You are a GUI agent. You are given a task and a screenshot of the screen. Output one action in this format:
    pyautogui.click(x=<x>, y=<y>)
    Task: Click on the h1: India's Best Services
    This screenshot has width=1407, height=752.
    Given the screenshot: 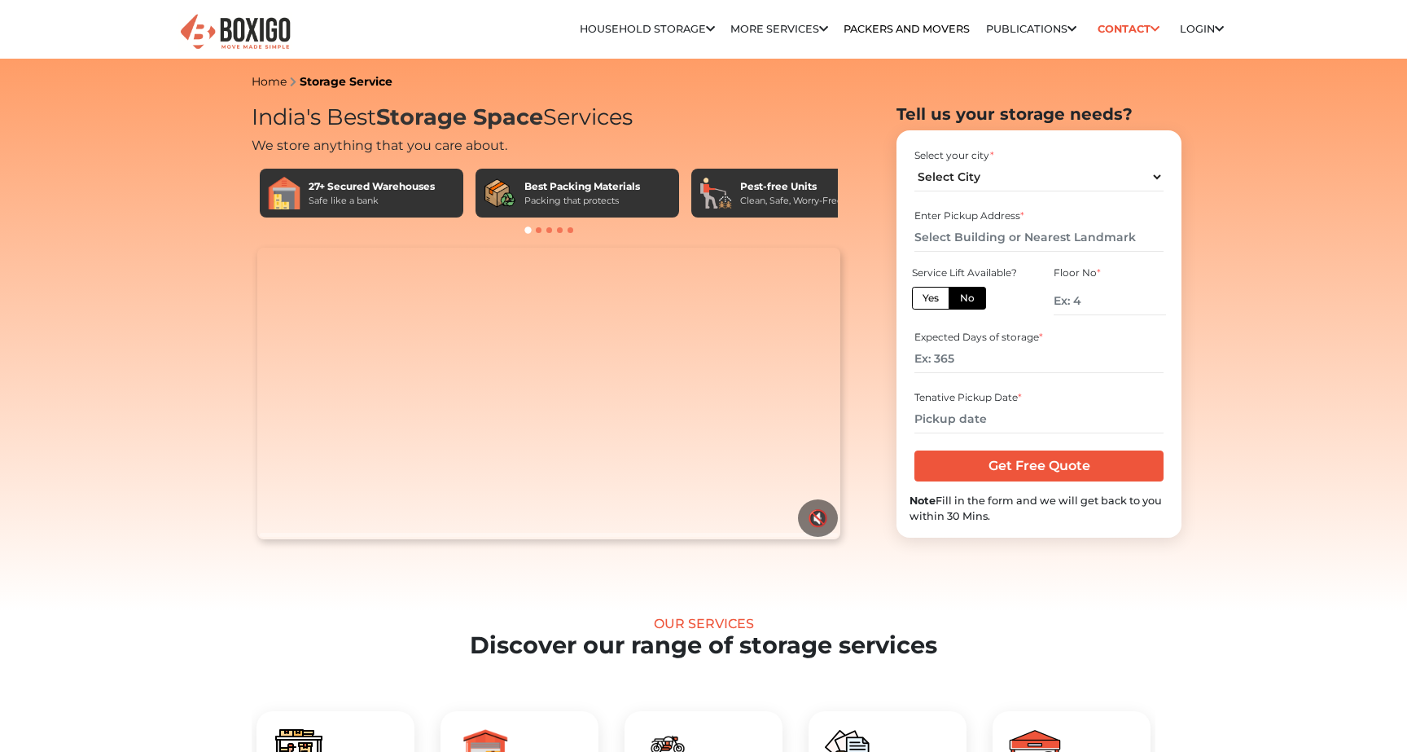 What is the action you would take?
    pyautogui.click(x=549, y=117)
    